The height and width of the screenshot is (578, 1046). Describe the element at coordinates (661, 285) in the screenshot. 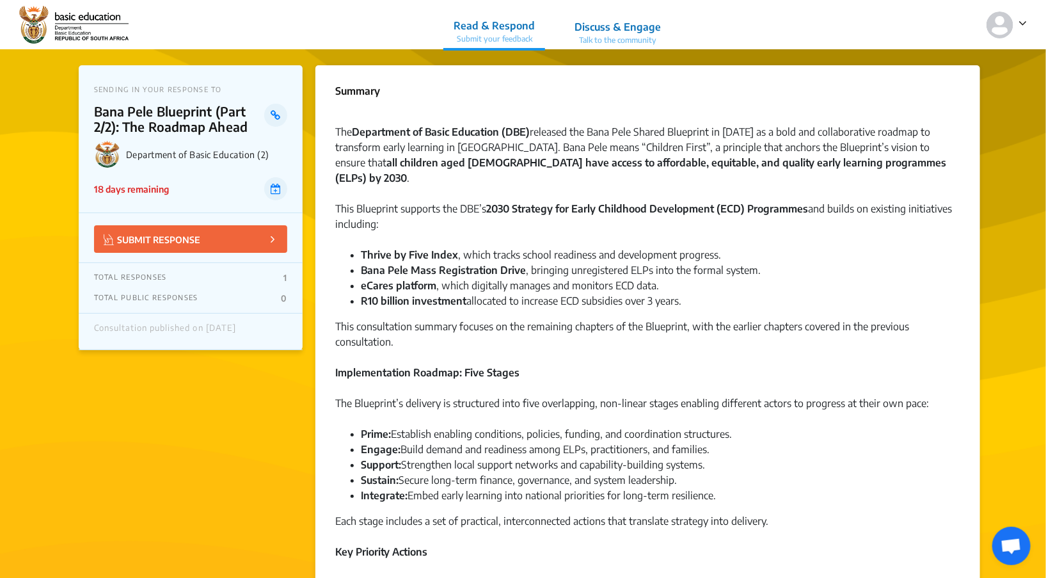

I see `li: , which digitally manages and monitors ECD data.` at that location.